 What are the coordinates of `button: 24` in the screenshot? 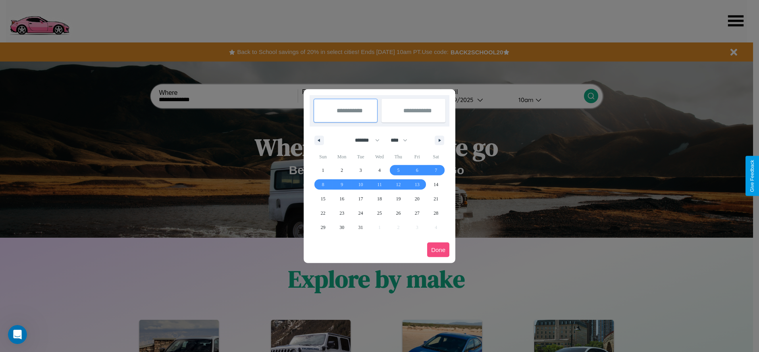 It's located at (360, 213).